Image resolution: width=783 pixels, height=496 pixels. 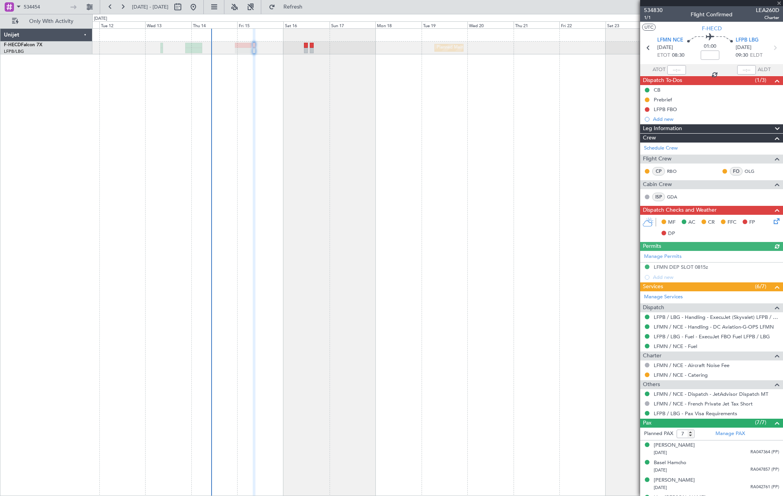 What do you see at coordinates (711, 222) in the screenshot?
I see `span: CR` at bounding box center [711, 222].